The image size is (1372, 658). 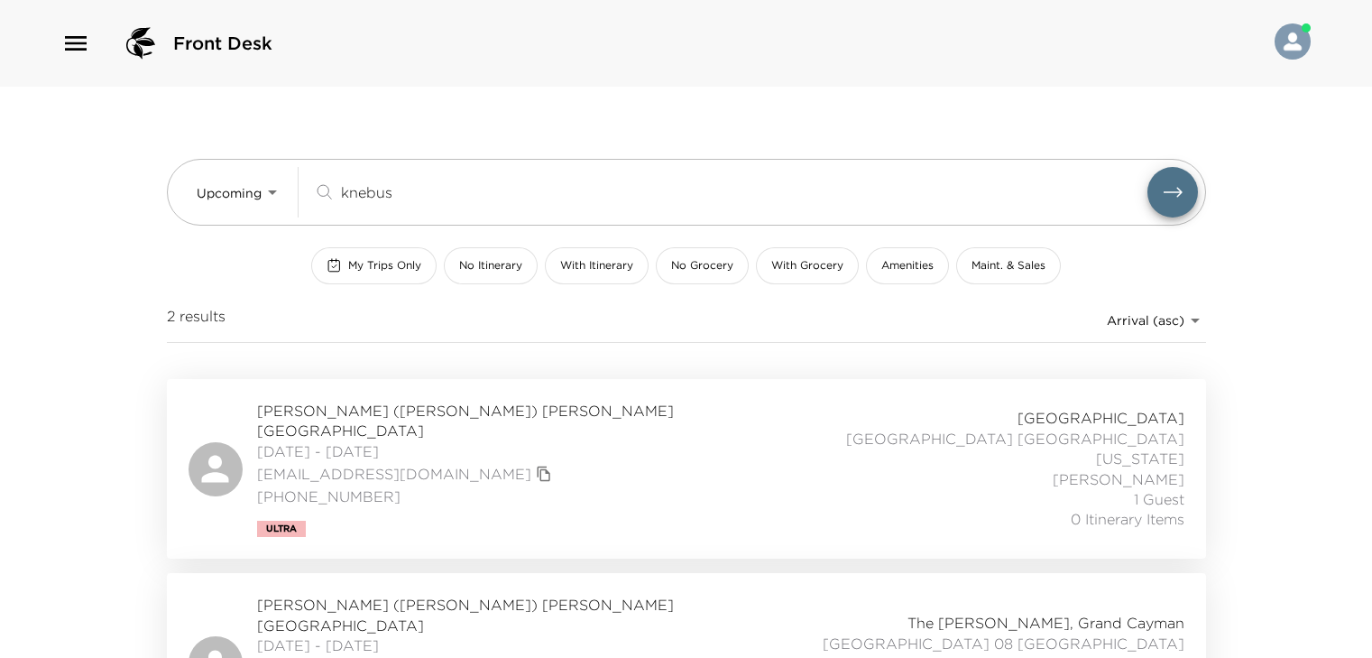 What do you see at coordinates (1008, 265) in the screenshot?
I see `span: Maint. & Sales` at bounding box center [1008, 265].